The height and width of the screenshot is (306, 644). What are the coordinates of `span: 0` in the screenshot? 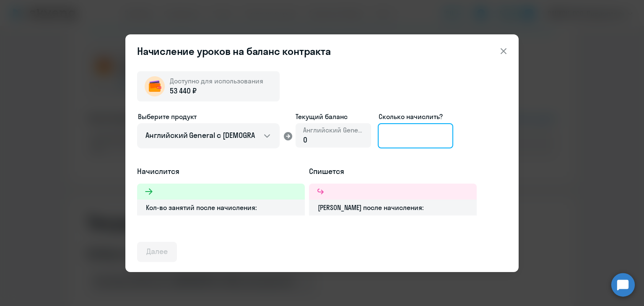 It's located at (305, 140).